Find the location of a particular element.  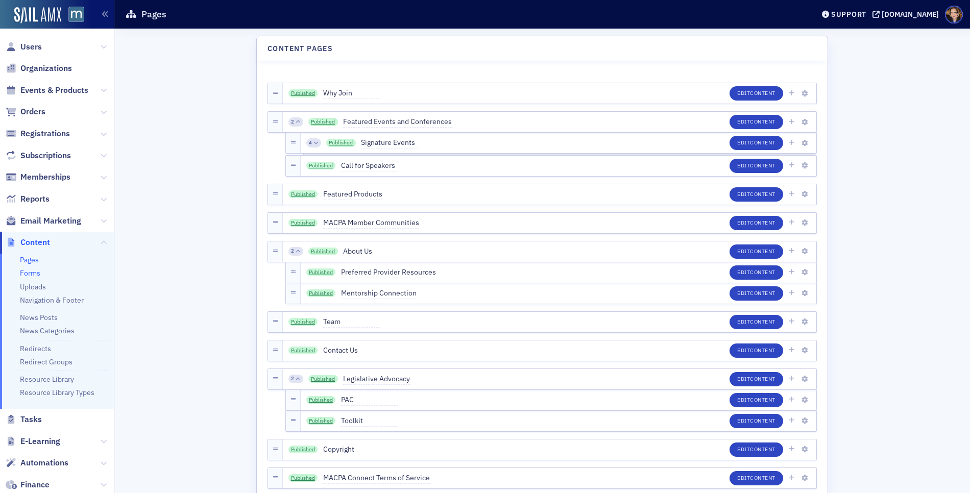

a: Tasks is located at coordinates (23, 420).